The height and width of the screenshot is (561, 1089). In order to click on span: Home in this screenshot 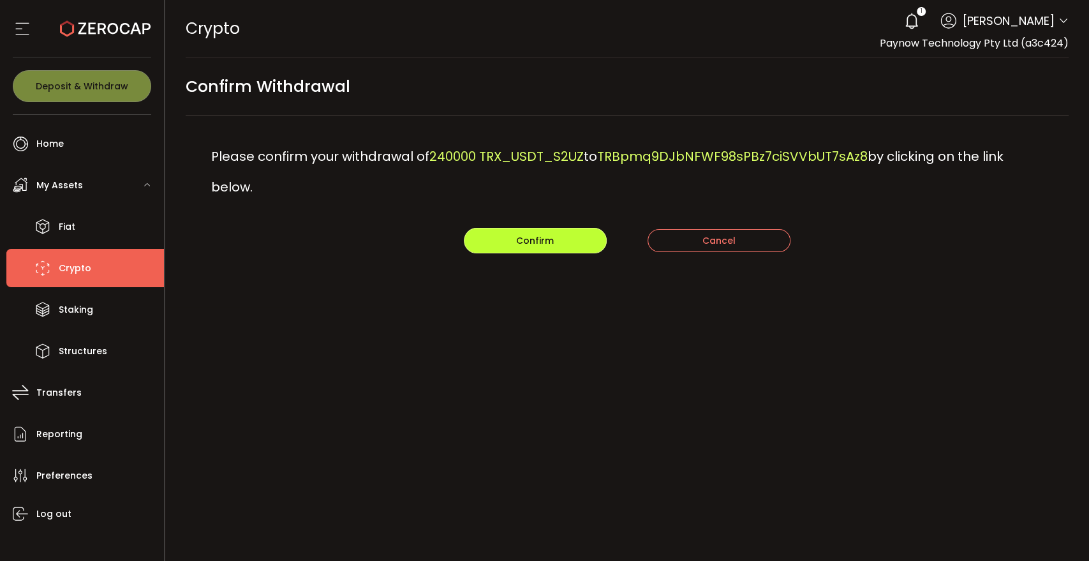, I will do `click(50, 144)`.